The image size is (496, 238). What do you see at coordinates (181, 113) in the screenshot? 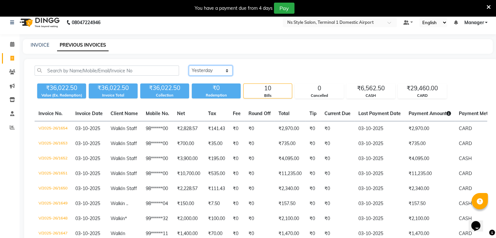
I see `span: Net` at bounding box center [181, 113].